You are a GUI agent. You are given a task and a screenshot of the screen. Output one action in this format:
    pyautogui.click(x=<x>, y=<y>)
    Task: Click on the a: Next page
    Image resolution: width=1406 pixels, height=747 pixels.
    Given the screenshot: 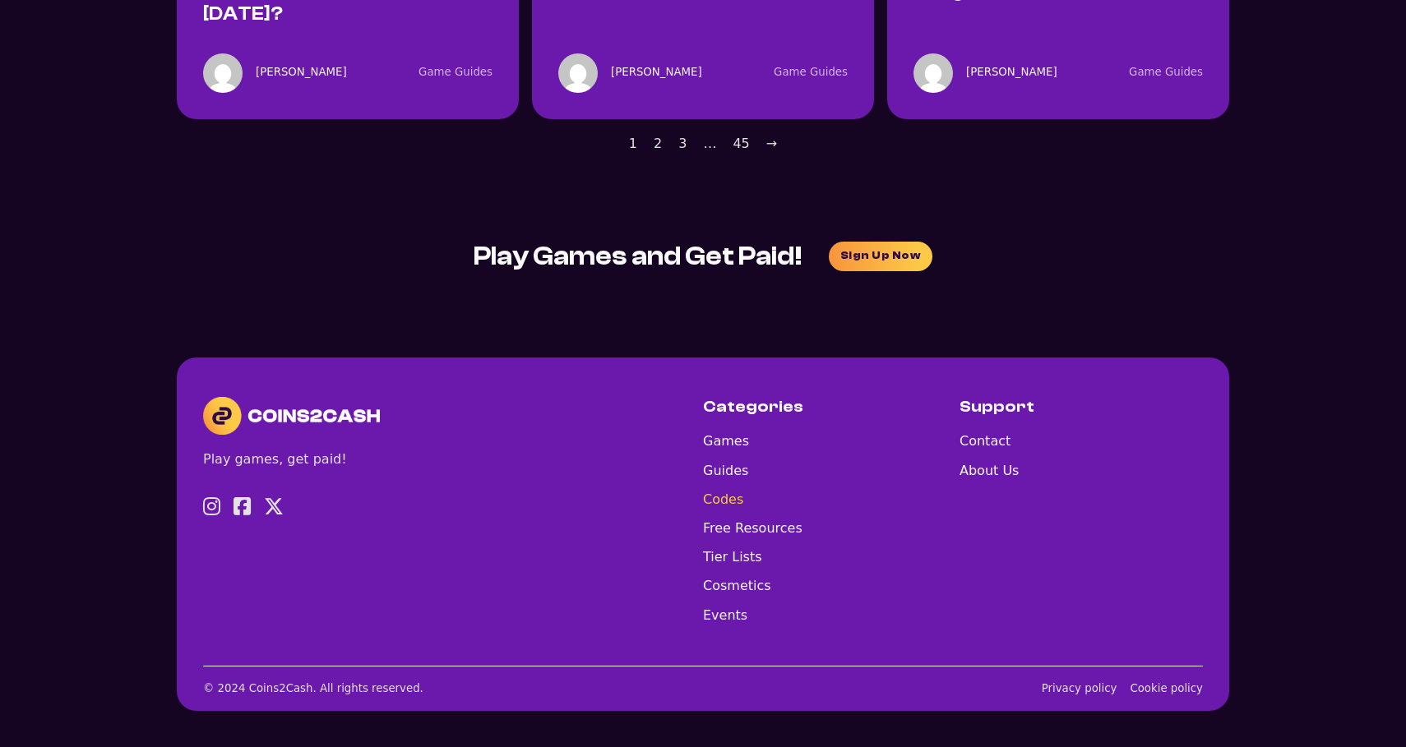 What is the action you would take?
    pyautogui.click(x=771, y=143)
    